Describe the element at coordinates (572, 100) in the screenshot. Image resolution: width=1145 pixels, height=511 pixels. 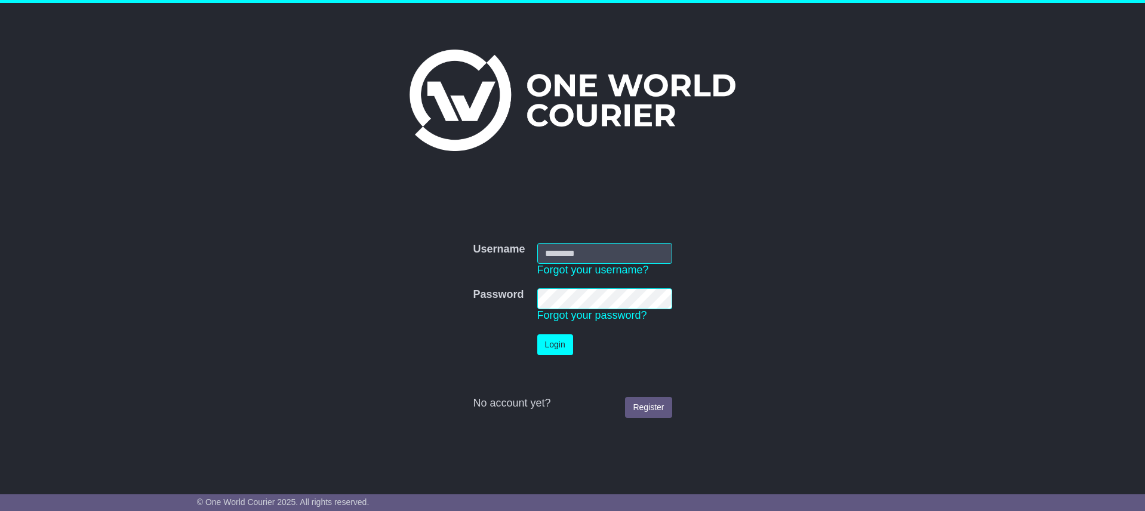
I see `img: One World` at that location.